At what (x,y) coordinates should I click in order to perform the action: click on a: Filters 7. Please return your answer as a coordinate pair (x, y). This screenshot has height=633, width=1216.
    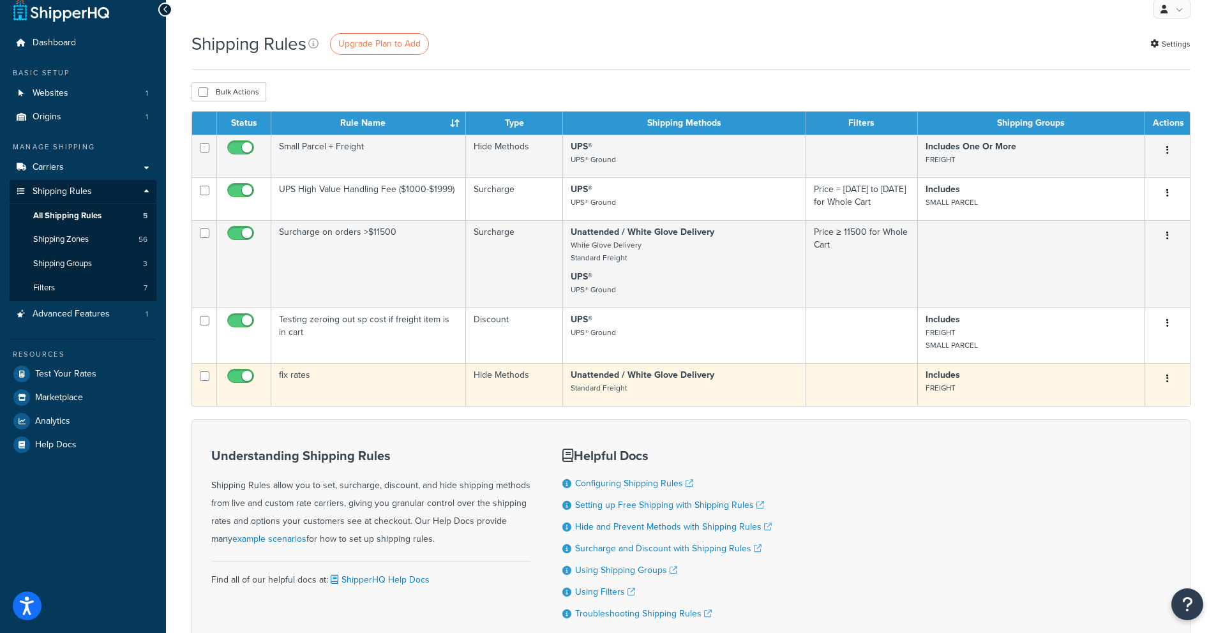
    Looking at the image, I should click on (83, 288).